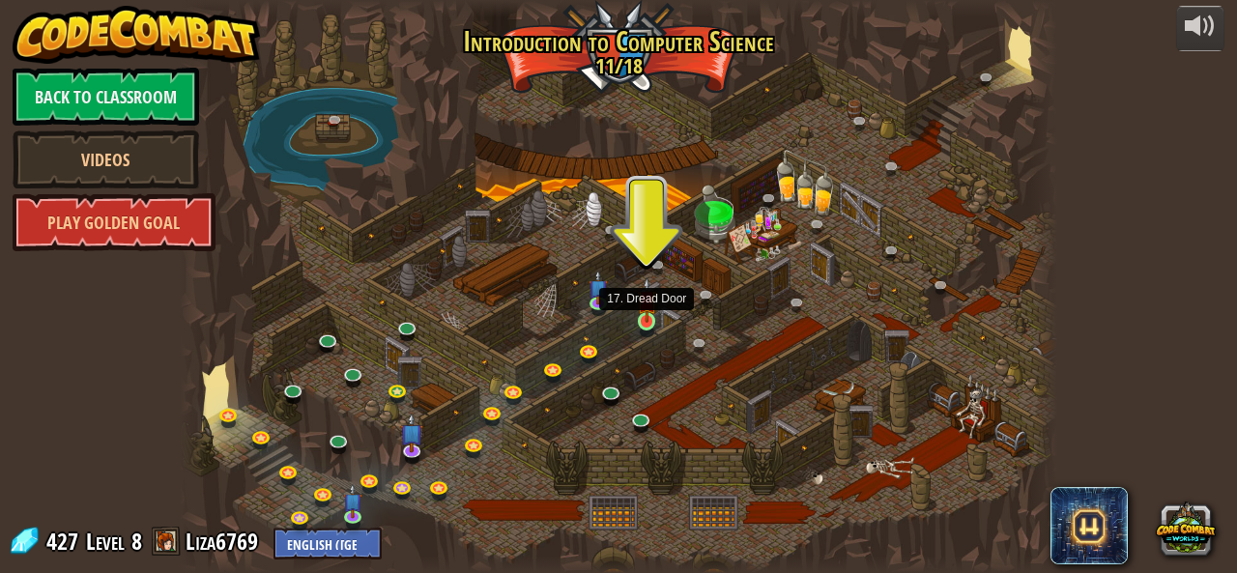 The width and height of the screenshot is (1237, 573). Describe the element at coordinates (136, 541) in the screenshot. I see `span: 8` at that location.